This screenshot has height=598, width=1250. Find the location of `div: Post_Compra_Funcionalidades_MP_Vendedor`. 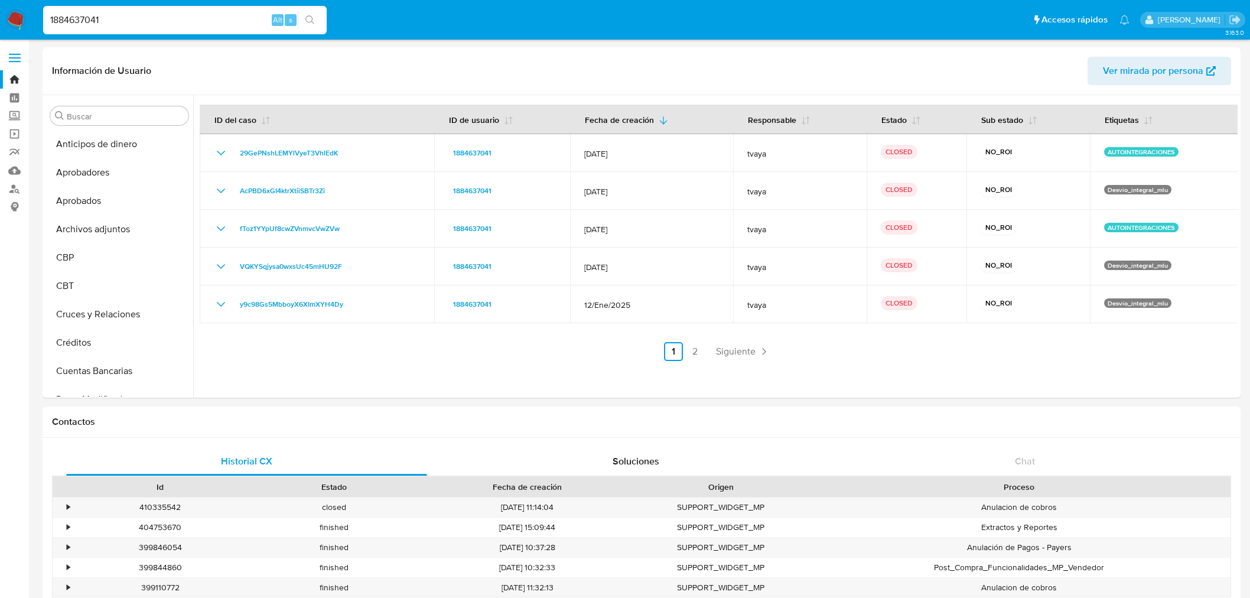

div: Post_Compra_Funcionalidades_MP_Vendedor is located at coordinates (1019, 567).